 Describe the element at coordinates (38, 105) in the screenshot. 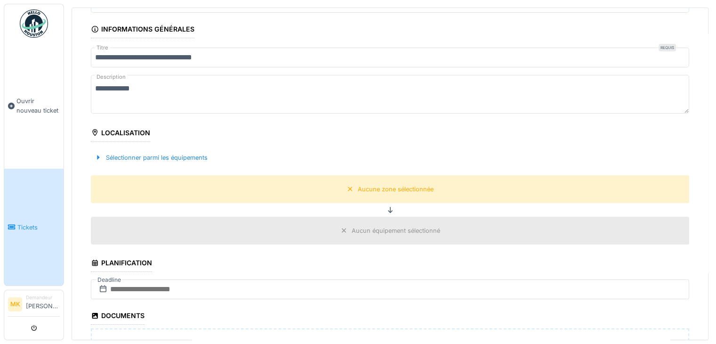

I see `span: Ouvrir nouveau ticket` at that location.